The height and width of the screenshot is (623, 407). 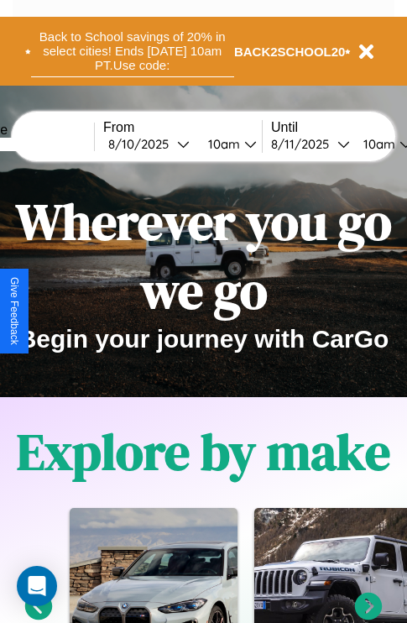 What do you see at coordinates (304, 144) in the screenshot?
I see `div: 8 / 11 / 2025` at bounding box center [304, 144].